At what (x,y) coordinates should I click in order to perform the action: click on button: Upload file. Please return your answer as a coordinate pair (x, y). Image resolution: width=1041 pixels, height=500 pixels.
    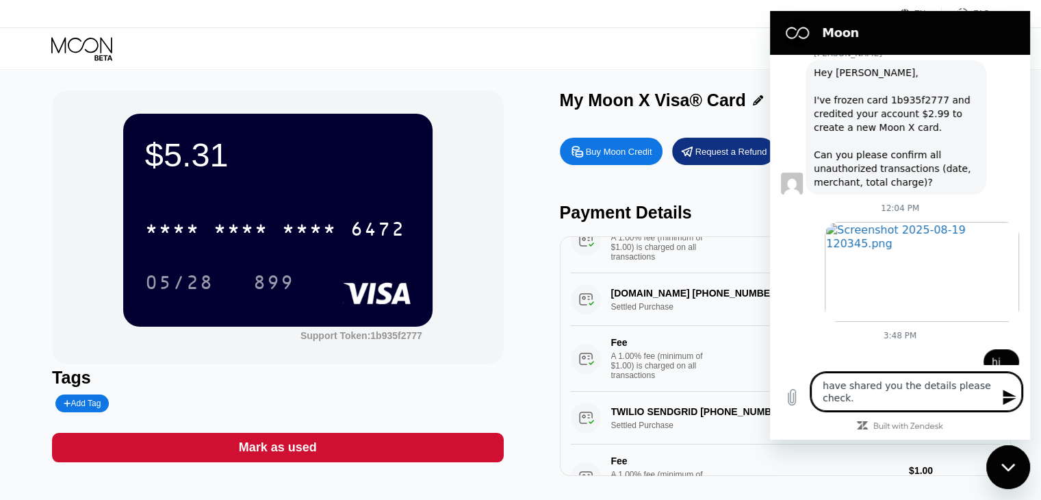
    Looking at the image, I should click on (22, 386).